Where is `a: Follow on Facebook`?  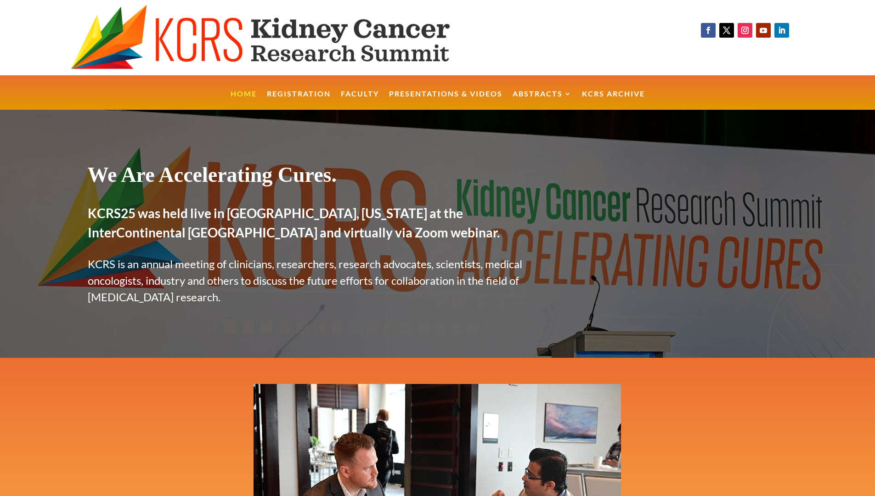
a: Follow on Facebook is located at coordinates (708, 30).